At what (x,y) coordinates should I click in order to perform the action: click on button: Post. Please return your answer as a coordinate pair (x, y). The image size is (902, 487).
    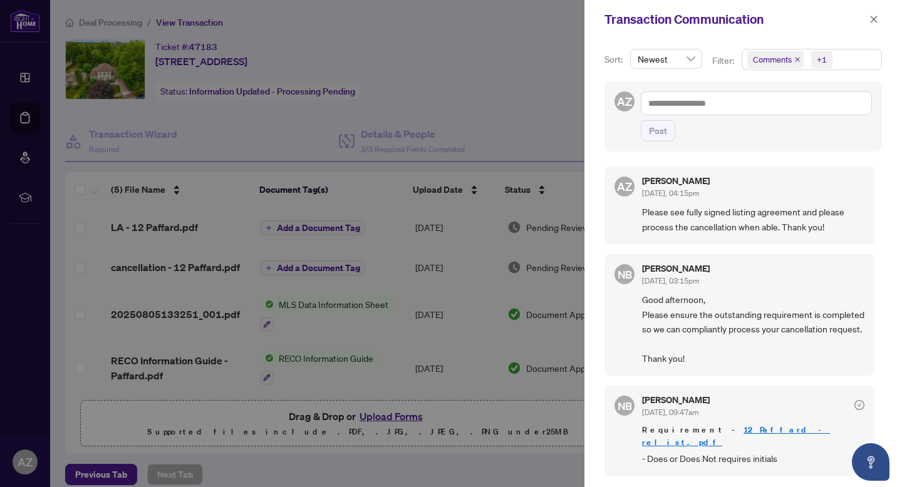
    Looking at the image, I should click on (658, 131).